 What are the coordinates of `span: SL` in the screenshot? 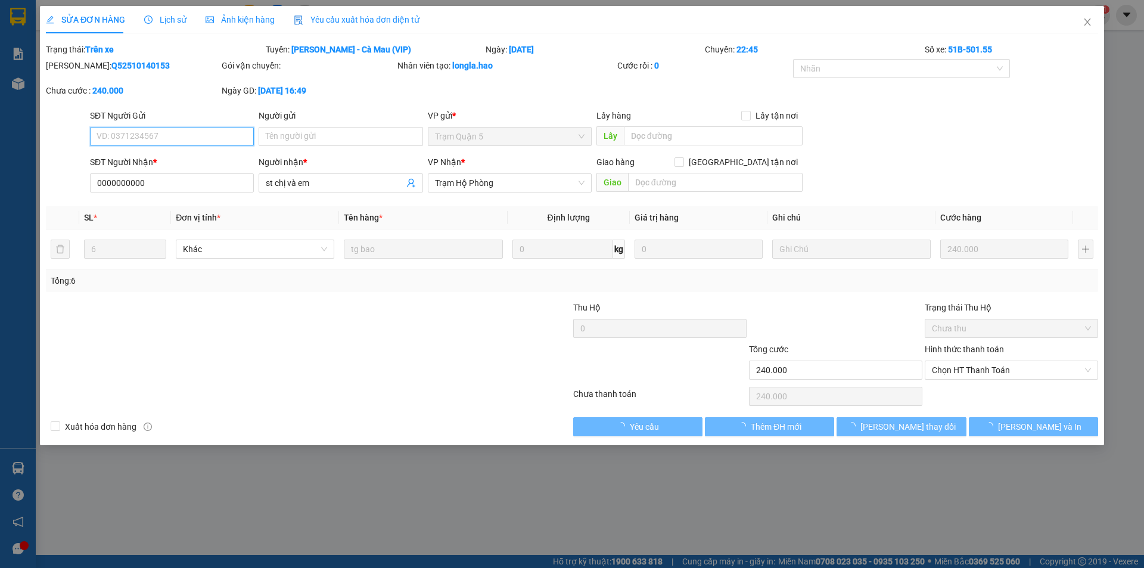 It's located at (89, 217).